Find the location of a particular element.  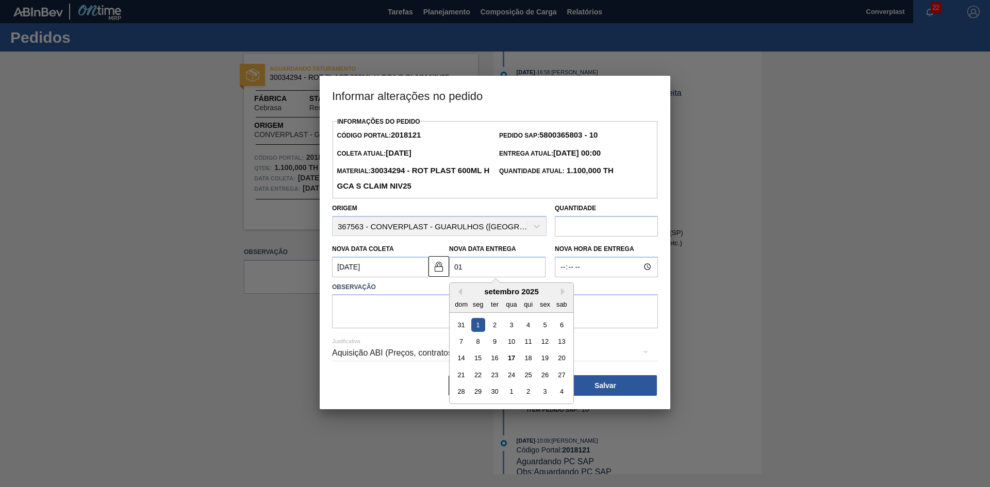

div: Choose sábado, 27 de setembro de 2025 is located at coordinates (562, 375).